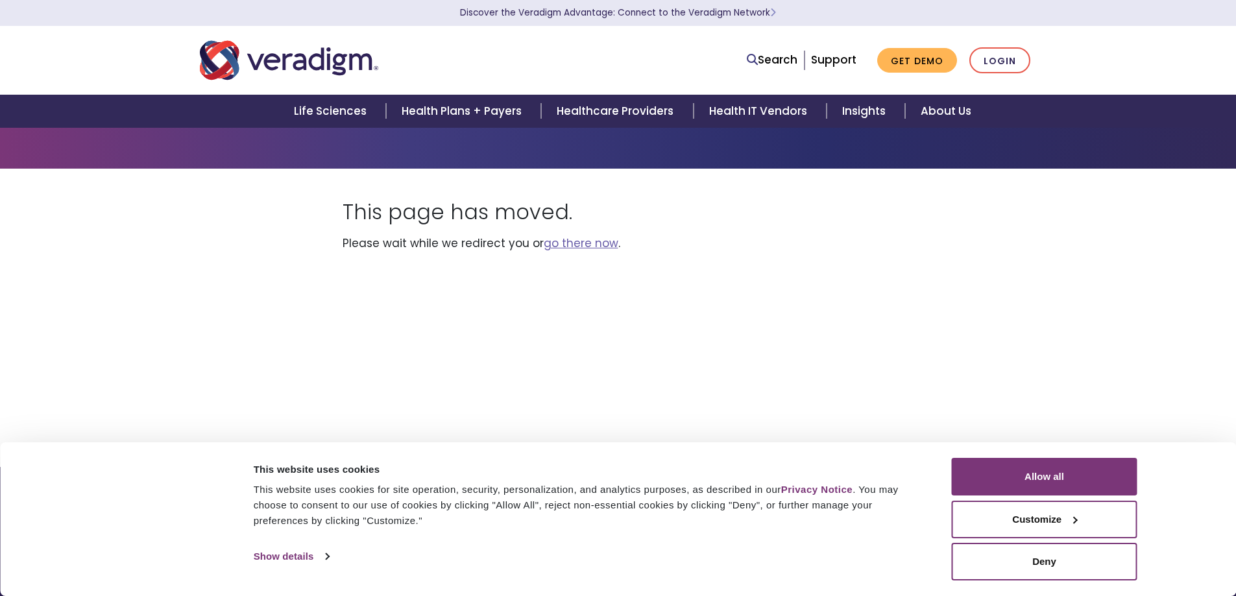  Describe the element at coordinates (772, 60) in the screenshot. I see `a: Search` at that location.